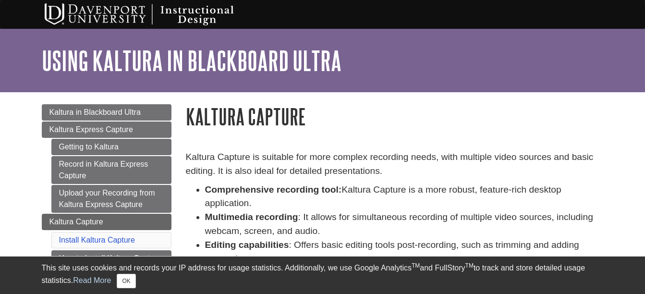 This screenshot has width=645, height=294. I want to click on img: Davenport University Instructional Design, so click(152, 14).